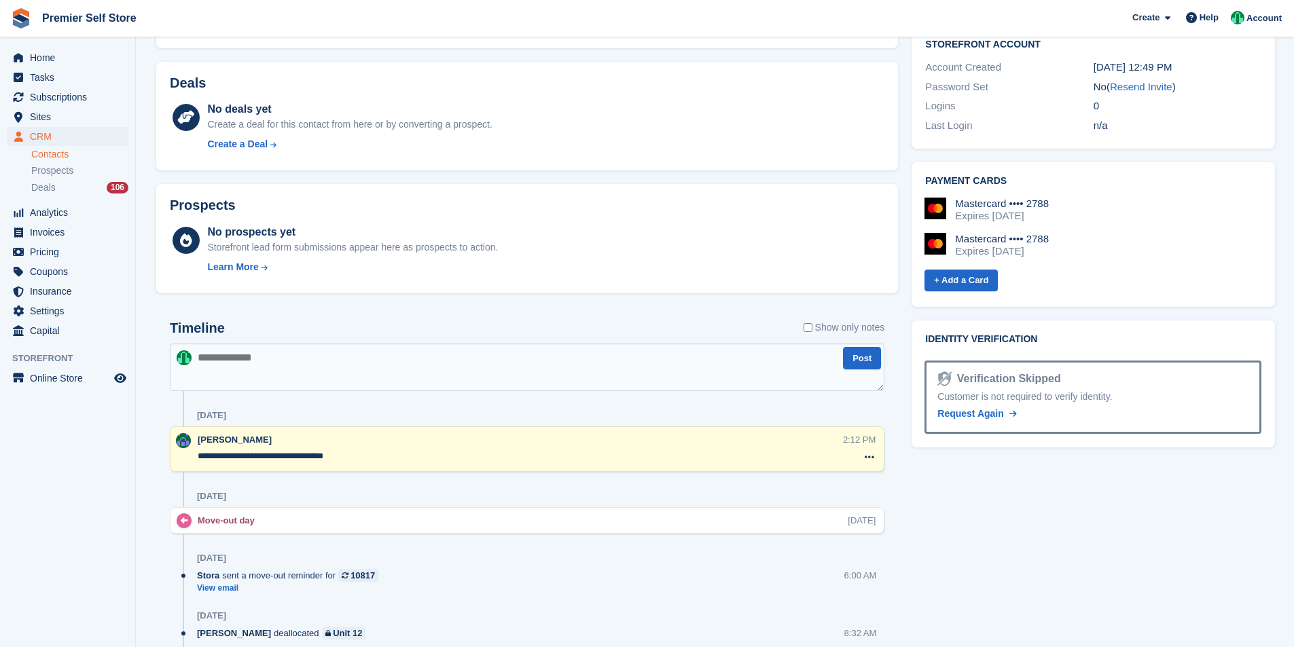 The image size is (1294, 647). Describe the element at coordinates (1006, 379) in the screenshot. I see `div: Verification Skipped` at that location.